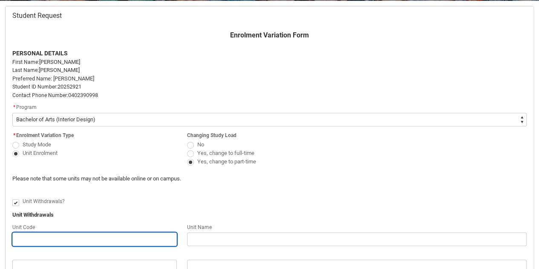  Describe the element at coordinates (204, 179) in the screenshot. I see `p: Please note that some units may not be available online or on campus.` at that location.